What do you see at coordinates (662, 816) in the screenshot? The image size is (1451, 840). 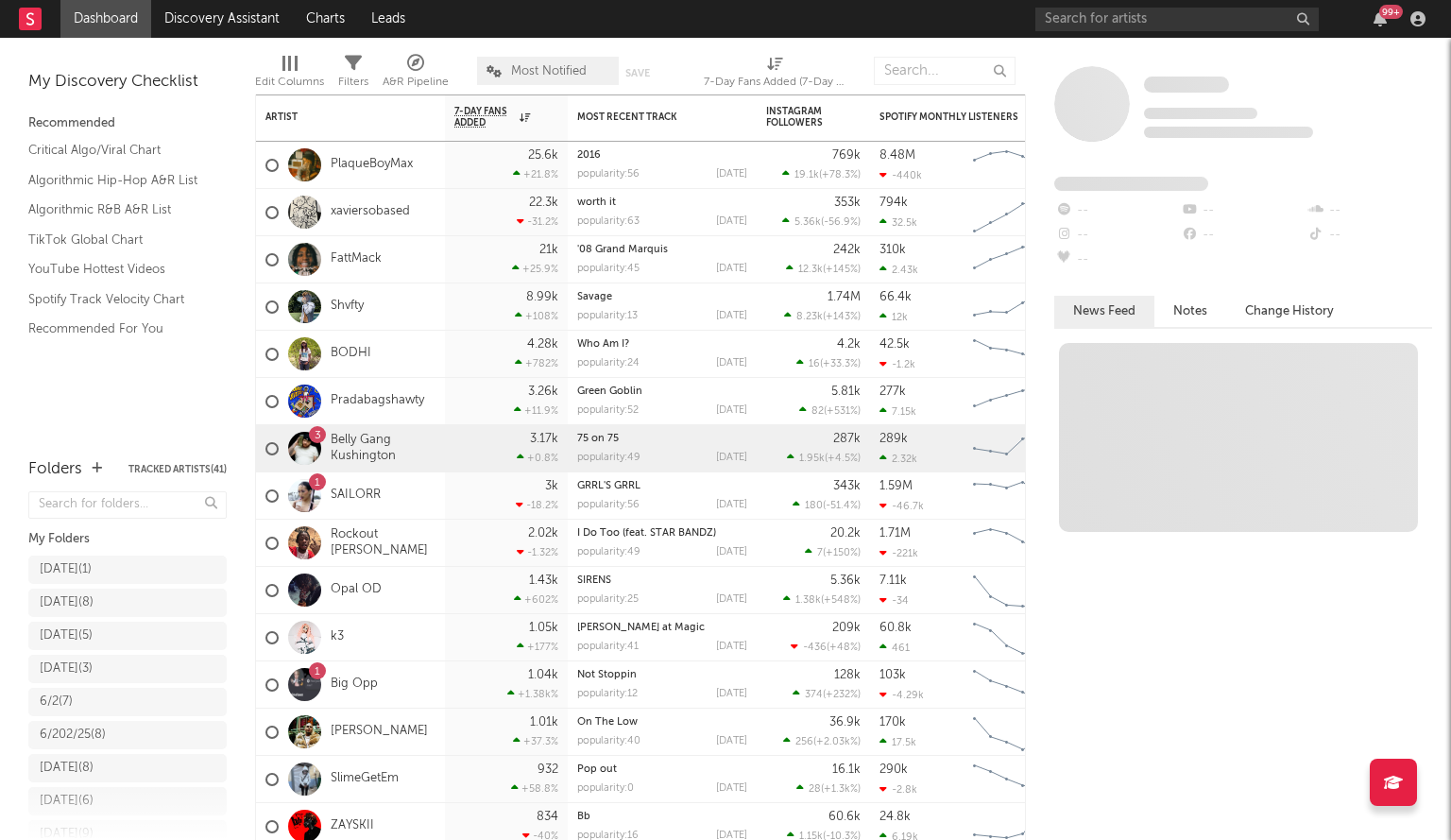 I see `div: Bb` at bounding box center [662, 816].